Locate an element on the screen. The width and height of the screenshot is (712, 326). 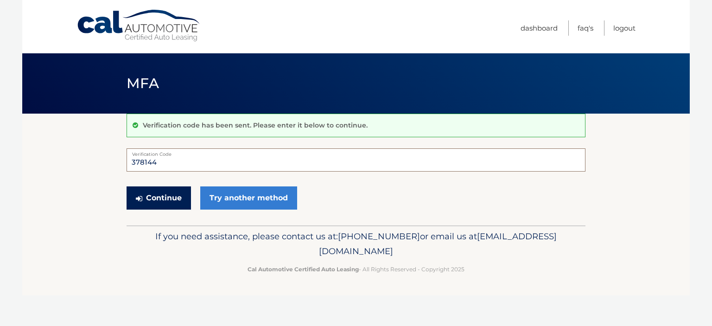
input: Verification Code is located at coordinates (356, 160).